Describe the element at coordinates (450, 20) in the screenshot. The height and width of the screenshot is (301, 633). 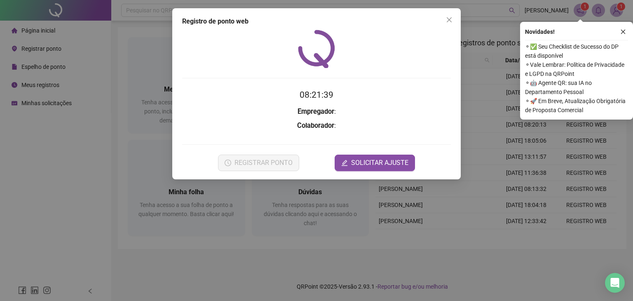
I see `button: Close` at that location.